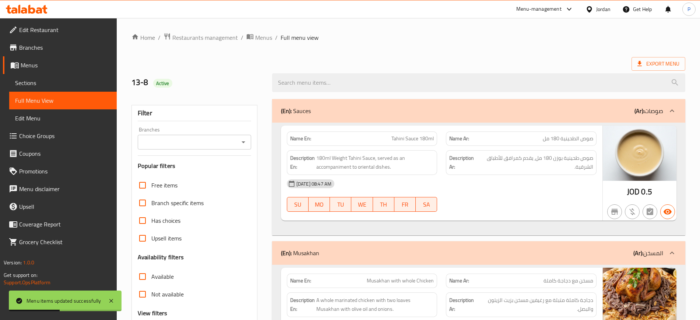  Describe the element at coordinates (177, 203) in the screenshot. I see `span: Branch specific items` at that location.